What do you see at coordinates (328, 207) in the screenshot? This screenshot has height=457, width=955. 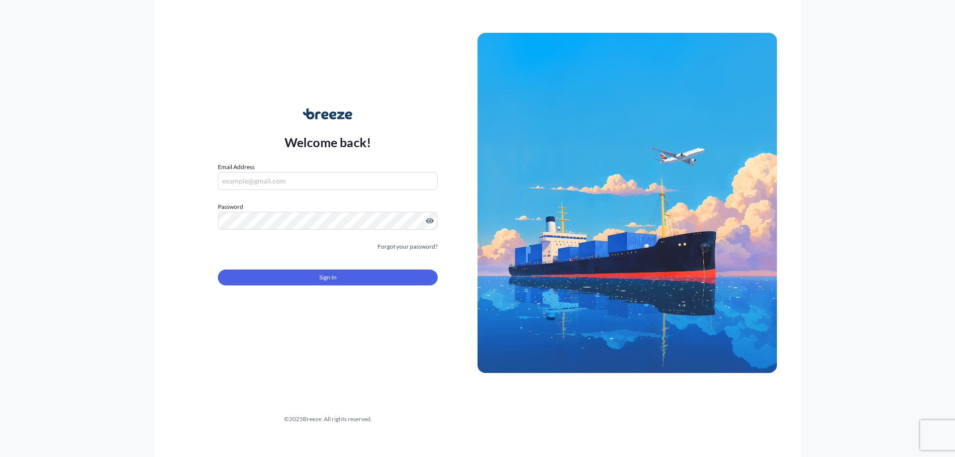 I see `label: Password` at bounding box center [328, 207].